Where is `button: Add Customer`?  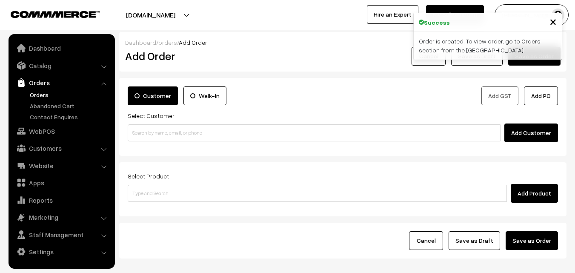 button: Add Customer is located at coordinates (531, 133).